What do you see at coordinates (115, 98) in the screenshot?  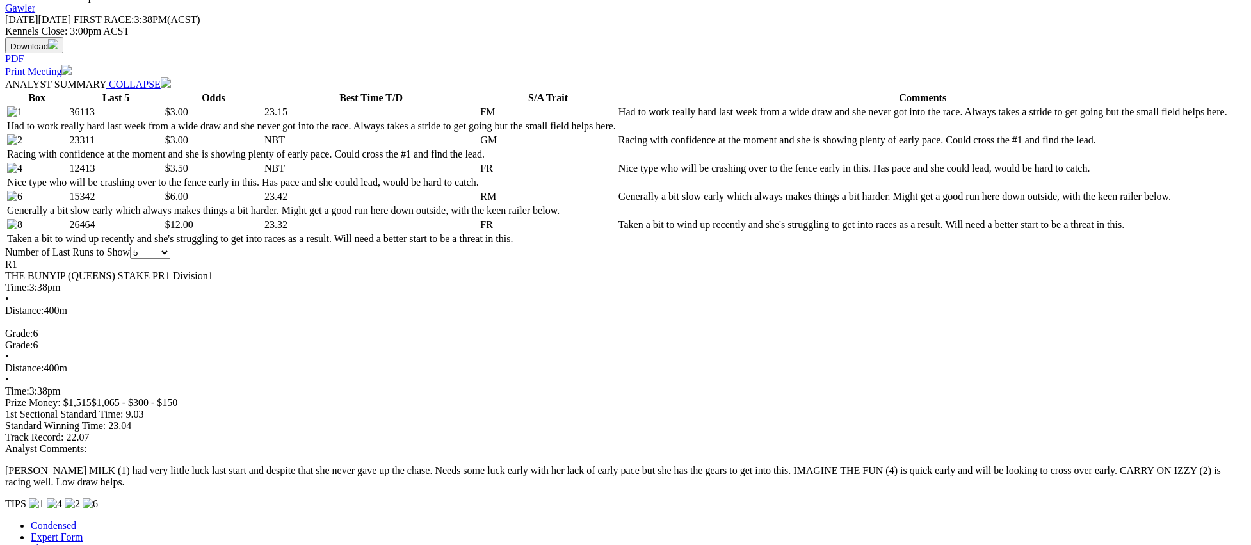 I see `th: Last 5` at bounding box center [115, 98].